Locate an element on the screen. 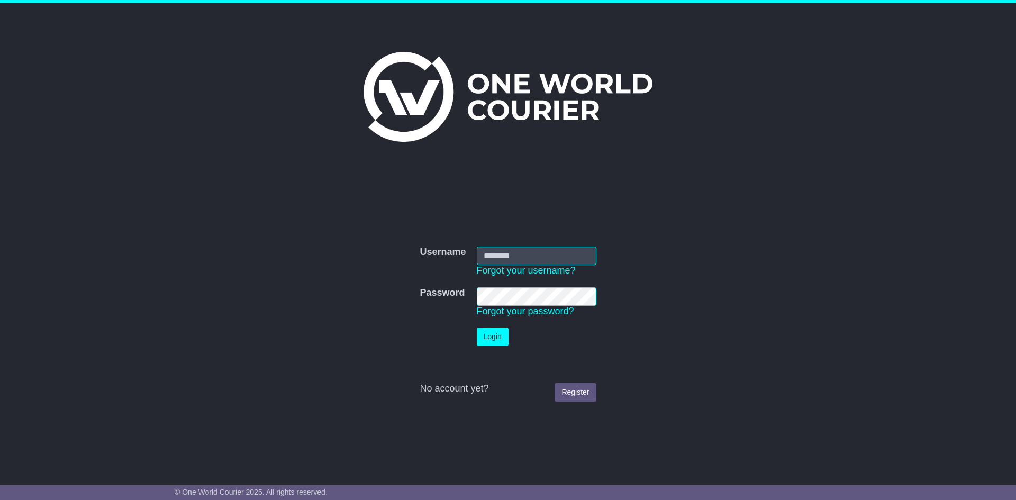 This screenshot has height=500, width=1016. label: Password is located at coordinates (442, 293).